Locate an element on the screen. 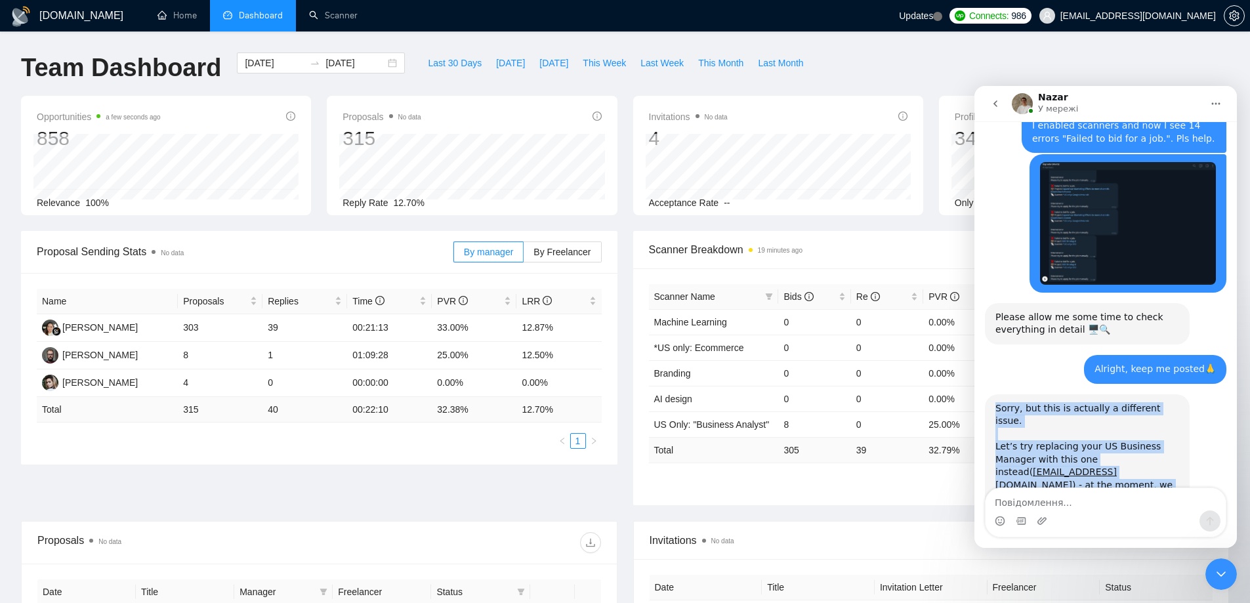 This screenshot has width=1250, height=603. span: Proposal Sending Stats is located at coordinates (245, 251).